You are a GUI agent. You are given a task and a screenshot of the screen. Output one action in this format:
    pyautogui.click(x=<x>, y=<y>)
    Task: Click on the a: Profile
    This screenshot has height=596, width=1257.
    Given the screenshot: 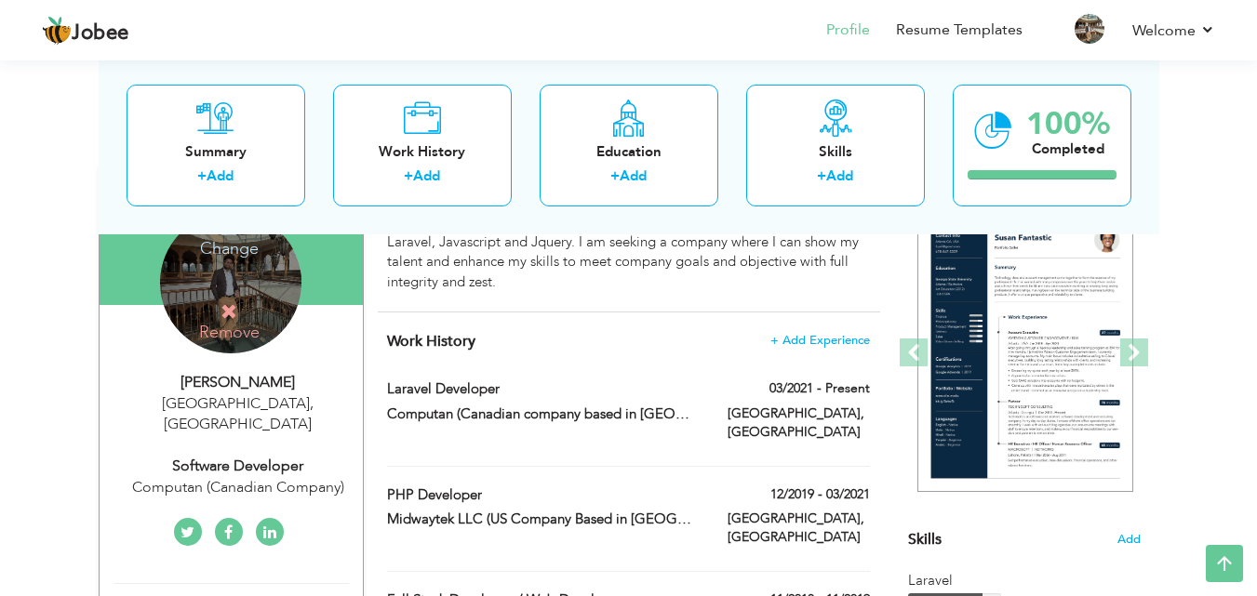 What is the action you would take?
    pyautogui.click(x=848, y=30)
    